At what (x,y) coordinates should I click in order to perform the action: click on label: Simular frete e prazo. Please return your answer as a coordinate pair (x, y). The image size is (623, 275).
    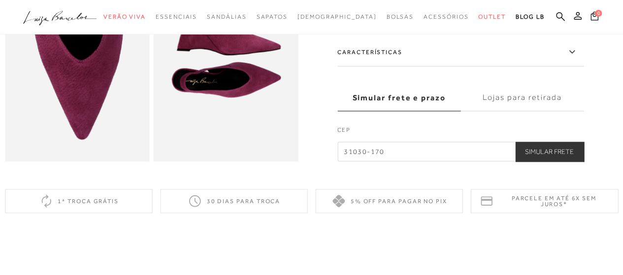
    Looking at the image, I should click on (399, 98).